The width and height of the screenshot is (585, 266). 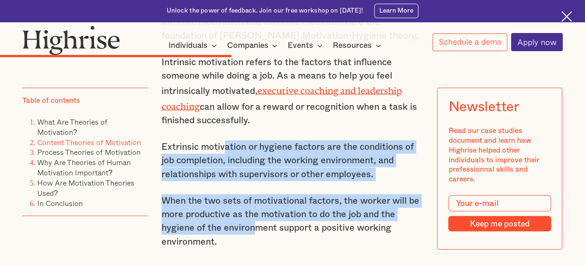 I want to click on img: Cross icon, so click(x=567, y=16).